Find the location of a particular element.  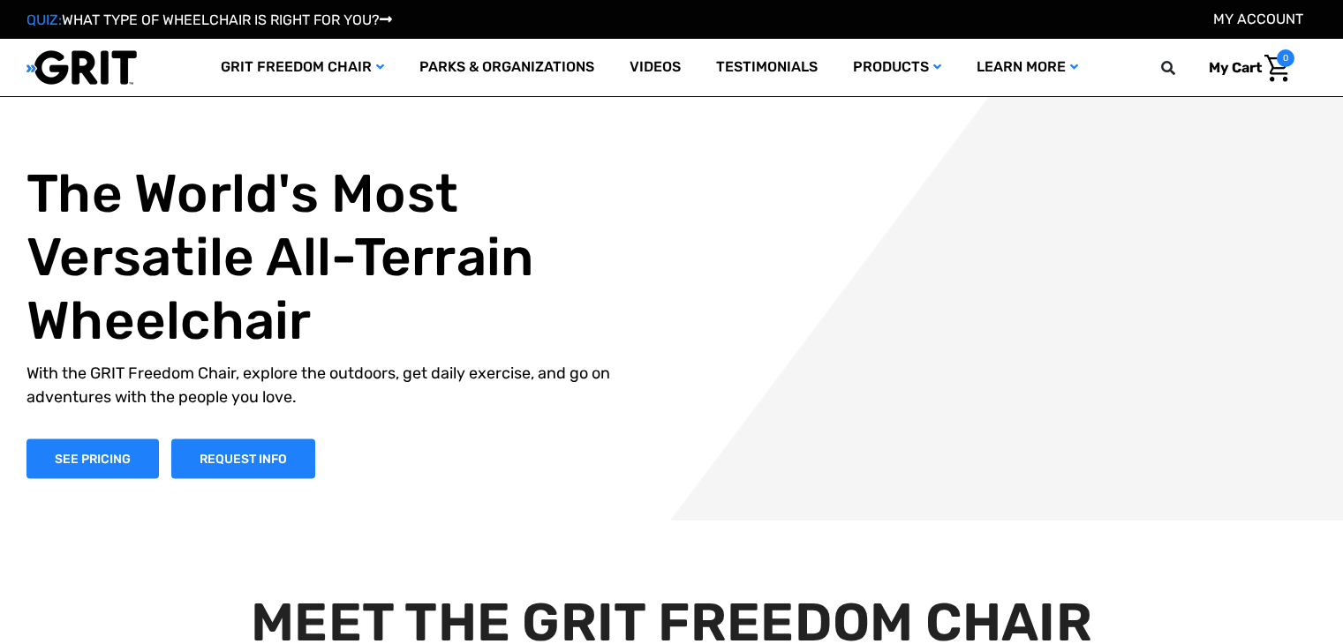

span: My Cart is located at coordinates (1235, 67).